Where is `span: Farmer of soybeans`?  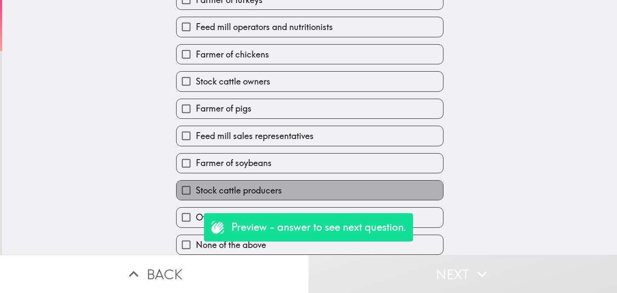
span: Farmer of soybeans is located at coordinates (234, 163).